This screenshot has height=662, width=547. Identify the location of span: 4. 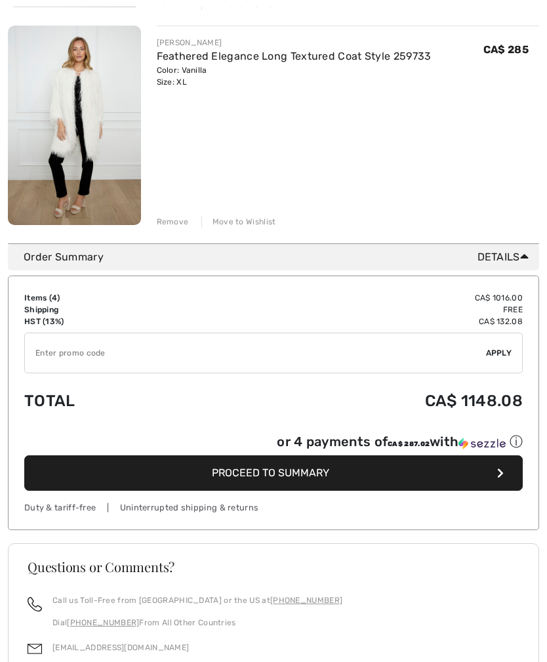
(54, 298).